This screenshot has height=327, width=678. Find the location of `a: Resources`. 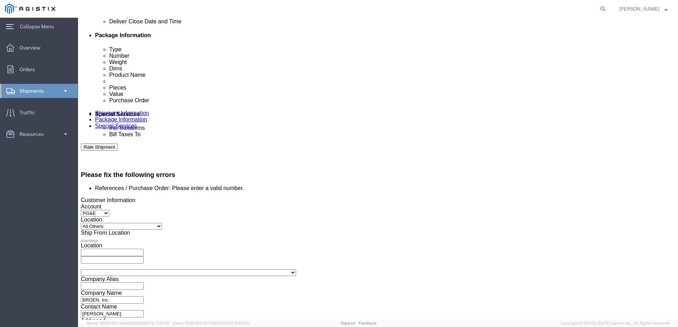

a: Resources is located at coordinates (39, 134).